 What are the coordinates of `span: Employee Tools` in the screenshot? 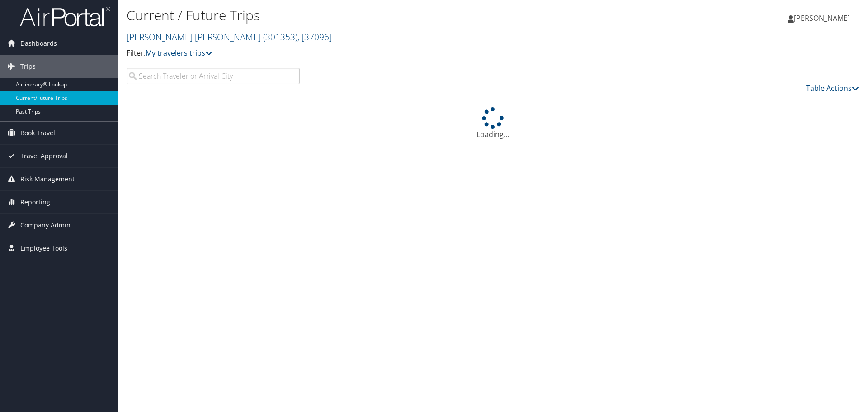 It's located at (44, 248).